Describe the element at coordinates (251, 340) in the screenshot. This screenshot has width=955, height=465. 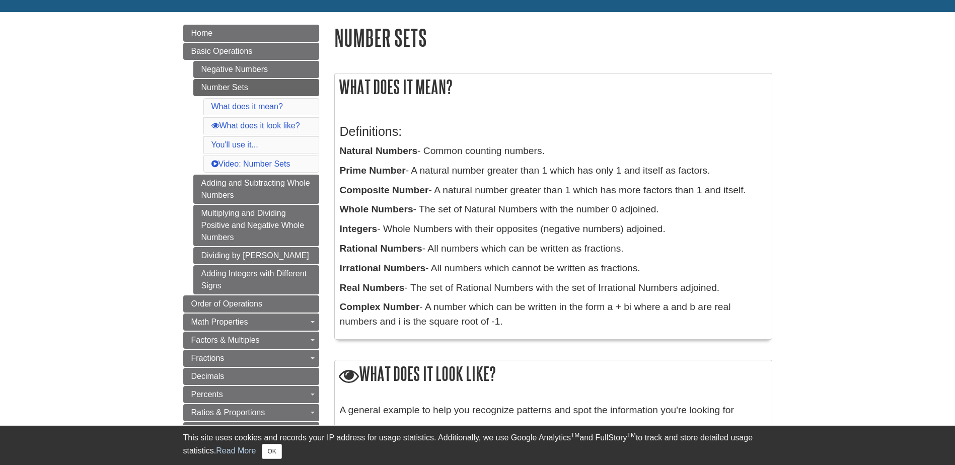
I see `a: Factors & Multiples` at that location.